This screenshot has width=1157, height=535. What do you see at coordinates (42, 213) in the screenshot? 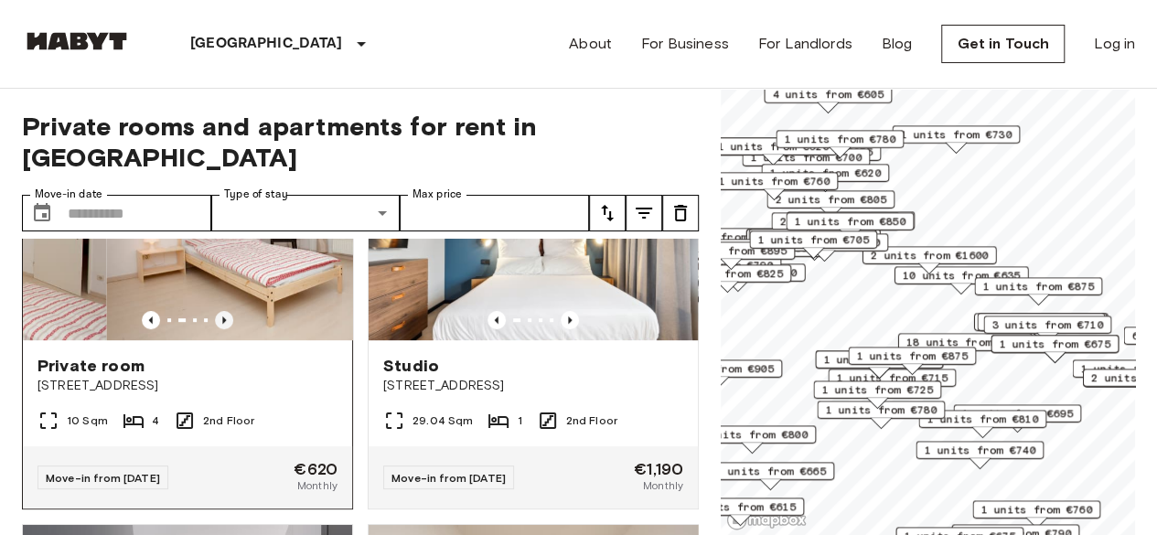
I see `button: Choose date` at bounding box center [42, 213].